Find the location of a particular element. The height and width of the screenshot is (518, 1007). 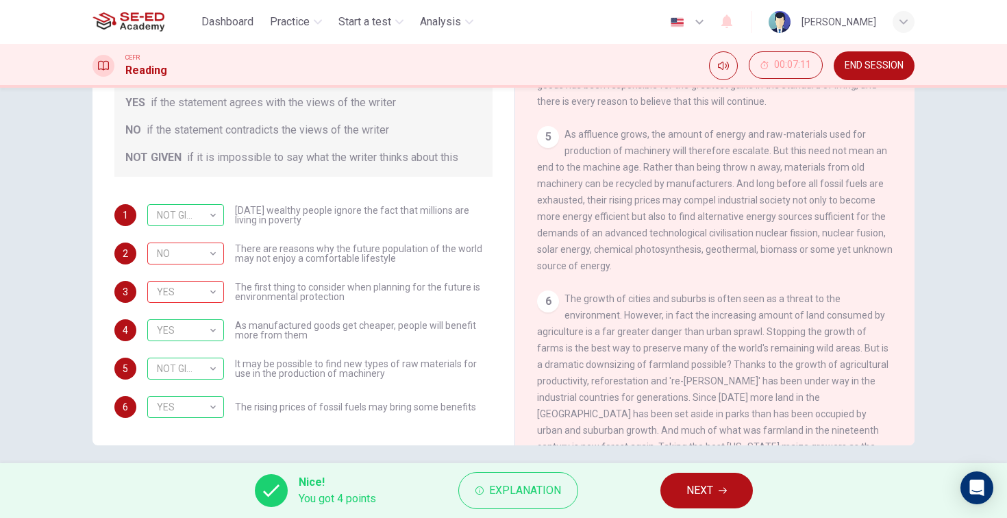

div: Hide is located at coordinates (786, 66).